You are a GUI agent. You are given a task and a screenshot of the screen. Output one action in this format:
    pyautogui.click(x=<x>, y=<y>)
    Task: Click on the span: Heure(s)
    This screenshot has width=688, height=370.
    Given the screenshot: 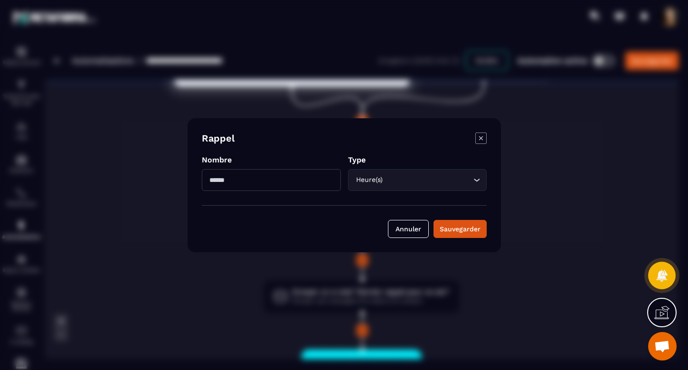 What is the action you would take?
    pyautogui.click(x=369, y=180)
    